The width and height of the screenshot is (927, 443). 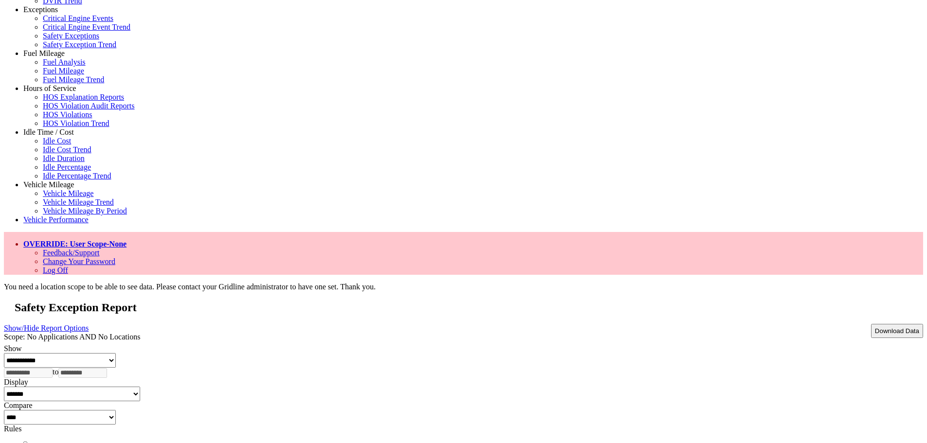 I want to click on a: HOS Violations, so click(x=67, y=114).